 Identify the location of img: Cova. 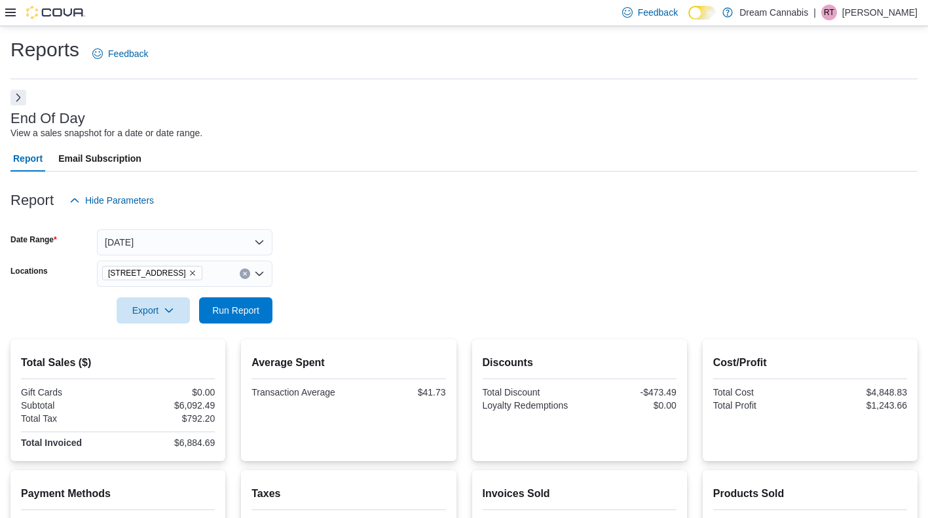
(56, 12).